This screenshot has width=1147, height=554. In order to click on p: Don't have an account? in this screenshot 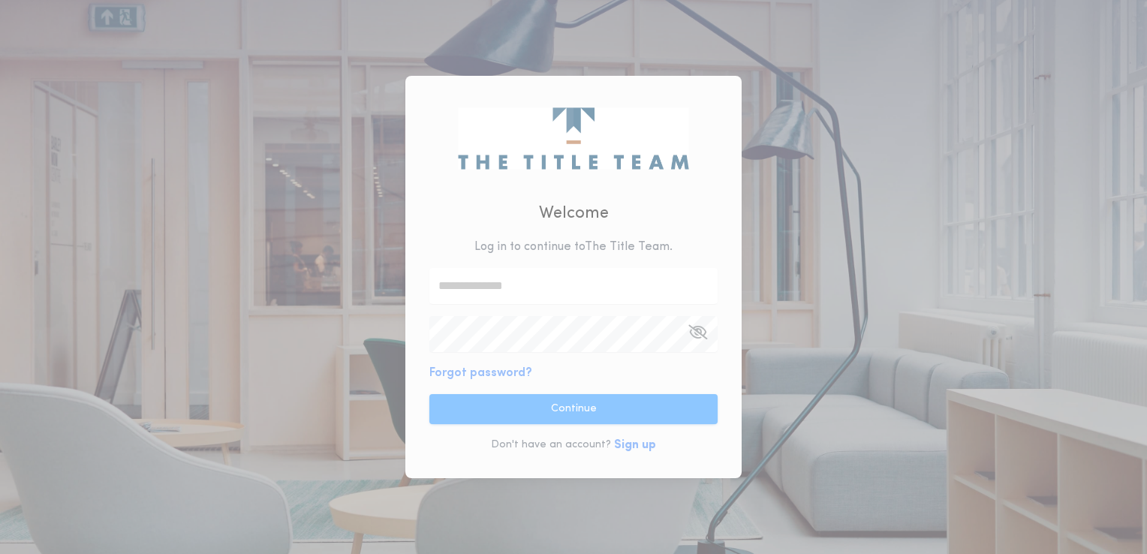, I will do `click(551, 445)`.